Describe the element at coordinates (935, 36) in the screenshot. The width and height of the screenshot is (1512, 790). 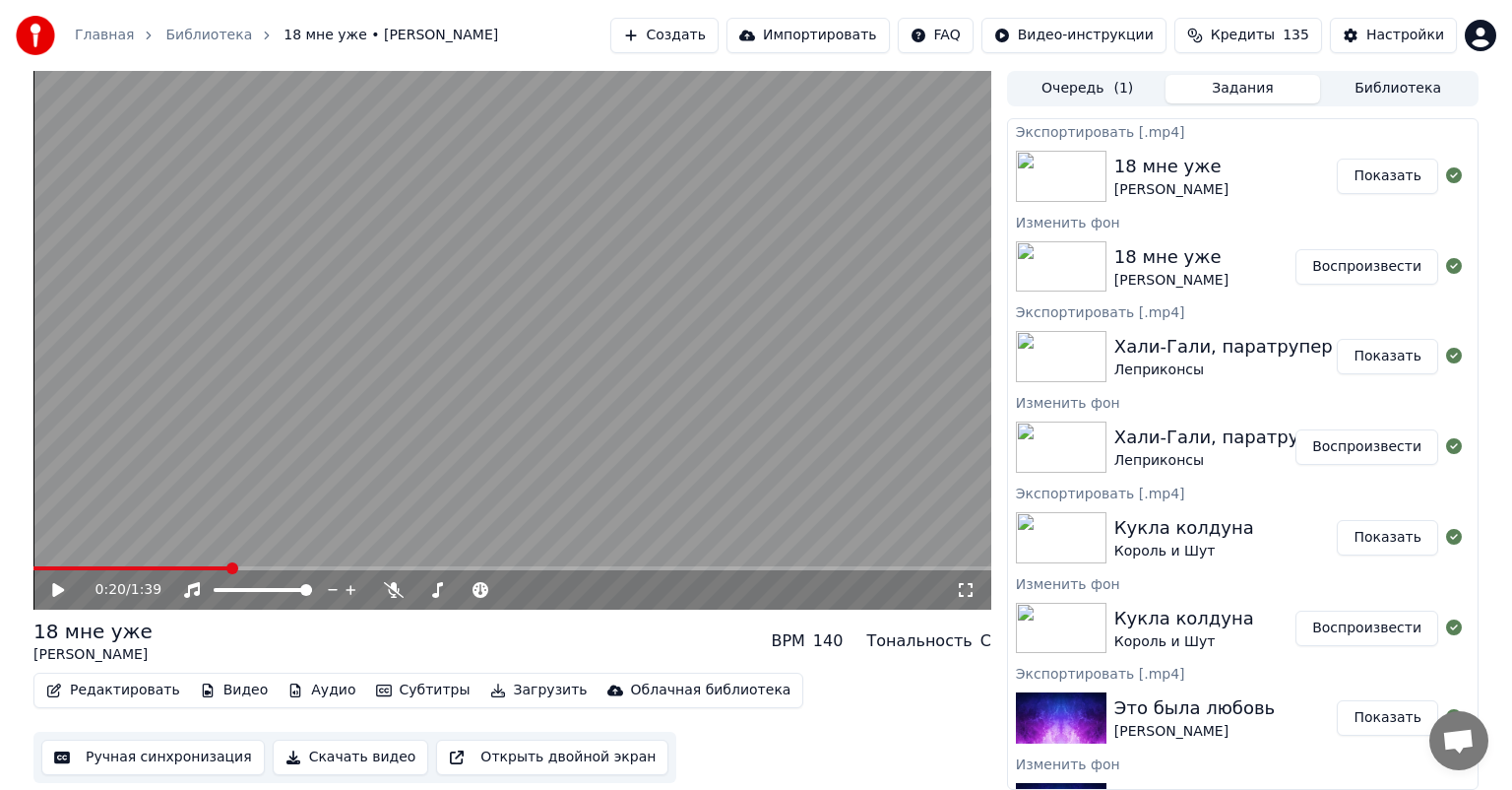
I see `button: FAQ` at that location.